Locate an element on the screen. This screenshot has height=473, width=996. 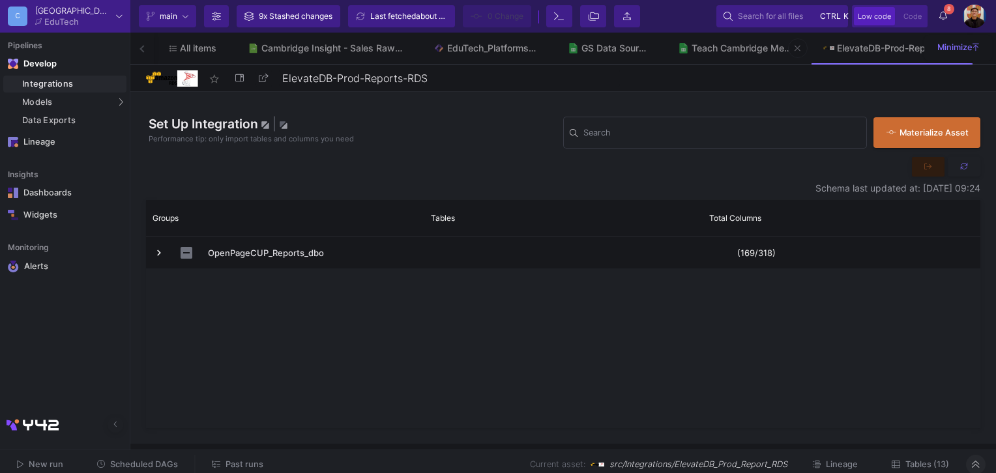
span: Total Columns is located at coordinates (735, 218).